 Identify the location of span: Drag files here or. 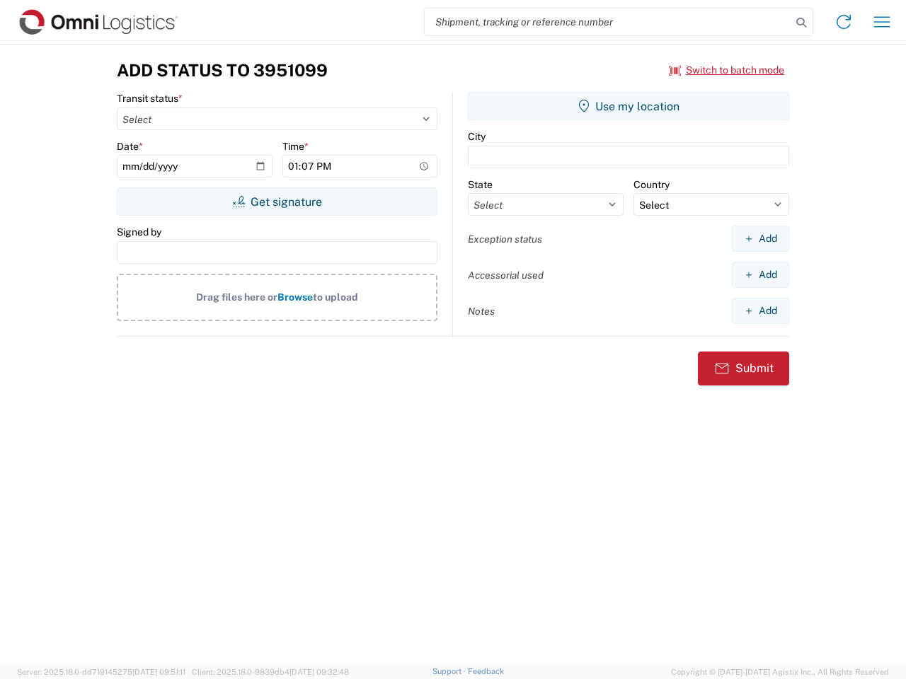
(236, 297).